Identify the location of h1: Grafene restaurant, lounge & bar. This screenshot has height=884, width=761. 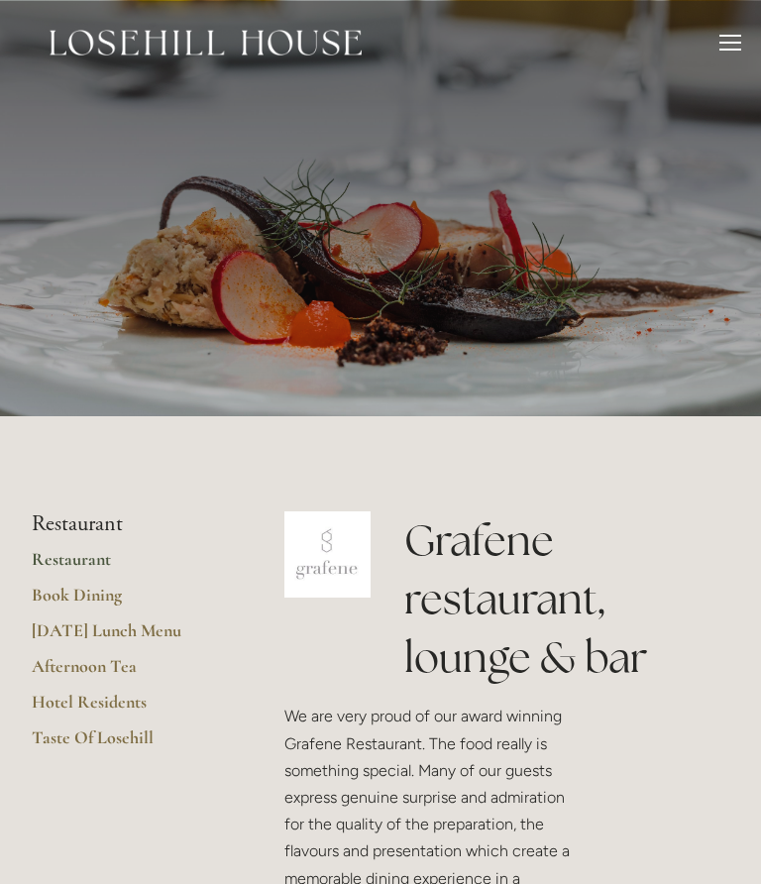
(567, 598).